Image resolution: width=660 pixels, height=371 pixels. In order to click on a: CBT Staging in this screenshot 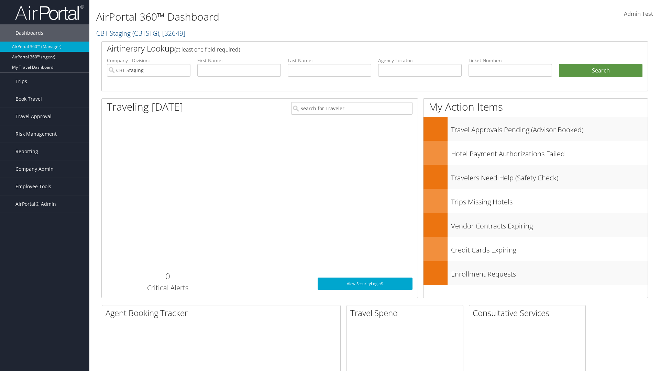, I will do `click(140, 33)`.